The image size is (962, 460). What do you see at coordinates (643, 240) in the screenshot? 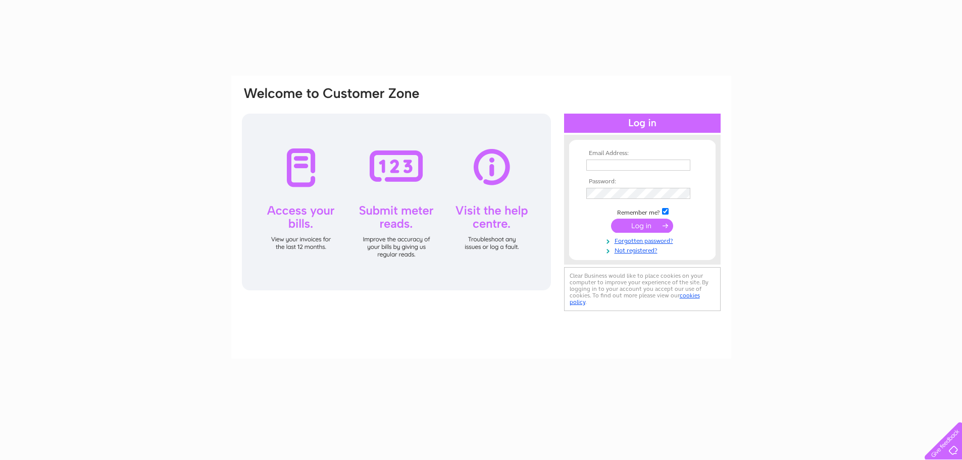
I see `a: Forgotten password?` at bounding box center [643, 240].